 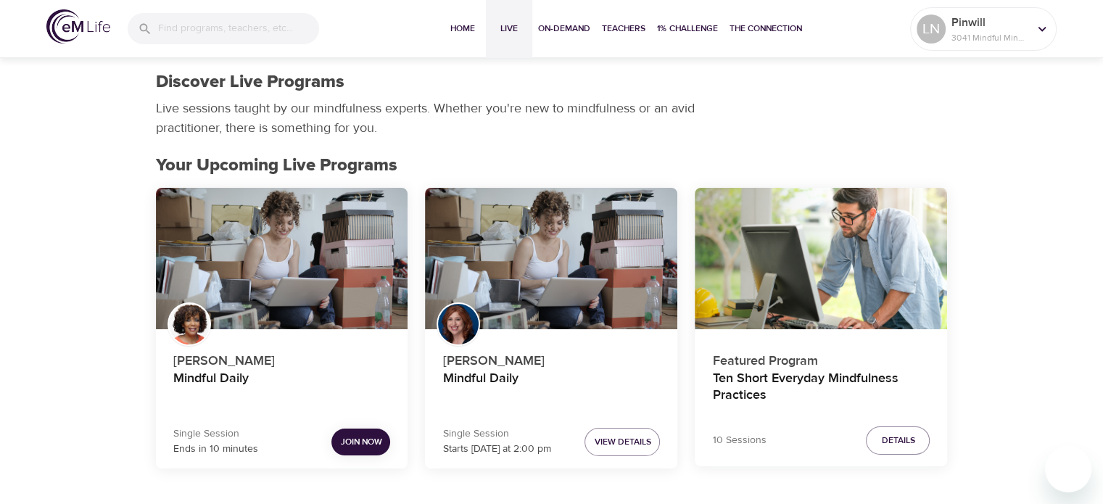 I want to click on h1: Discover Live Programs, so click(x=250, y=82).